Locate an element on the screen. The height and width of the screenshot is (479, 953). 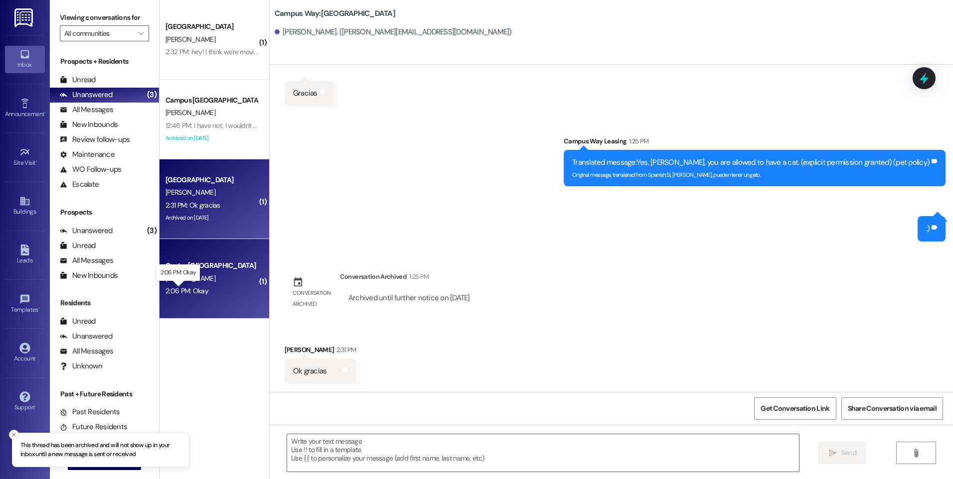
div: Conversation Archived is located at coordinates (373, 277).